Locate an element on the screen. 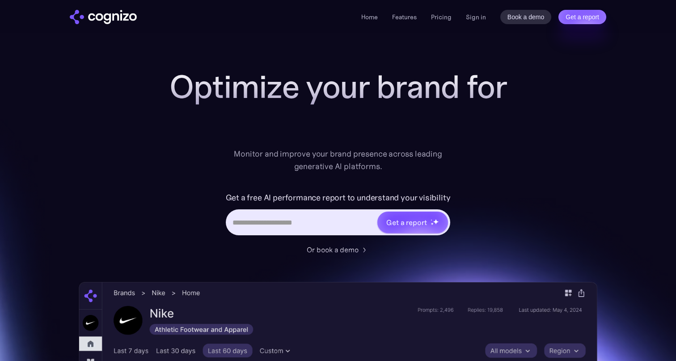  div: Get a report is located at coordinates (407, 222).